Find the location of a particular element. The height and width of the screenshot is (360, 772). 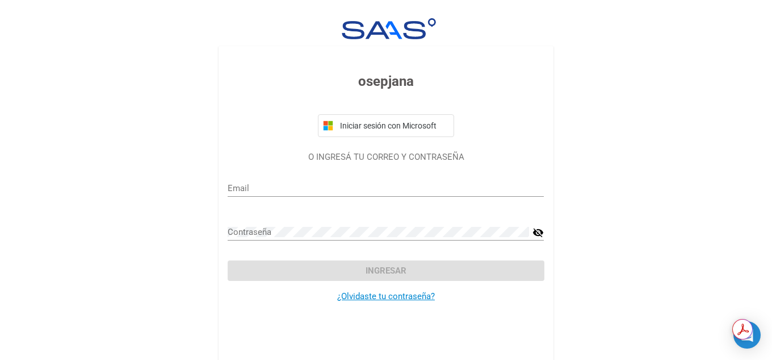

span: Ingresar is located at coordinates (386, 270).